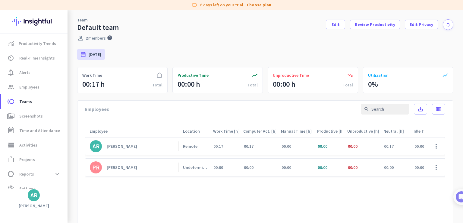  What do you see at coordinates (34, 43) in the screenshot?
I see `a: menu-itemProductivity Trends` at bounding box center [34, 43].